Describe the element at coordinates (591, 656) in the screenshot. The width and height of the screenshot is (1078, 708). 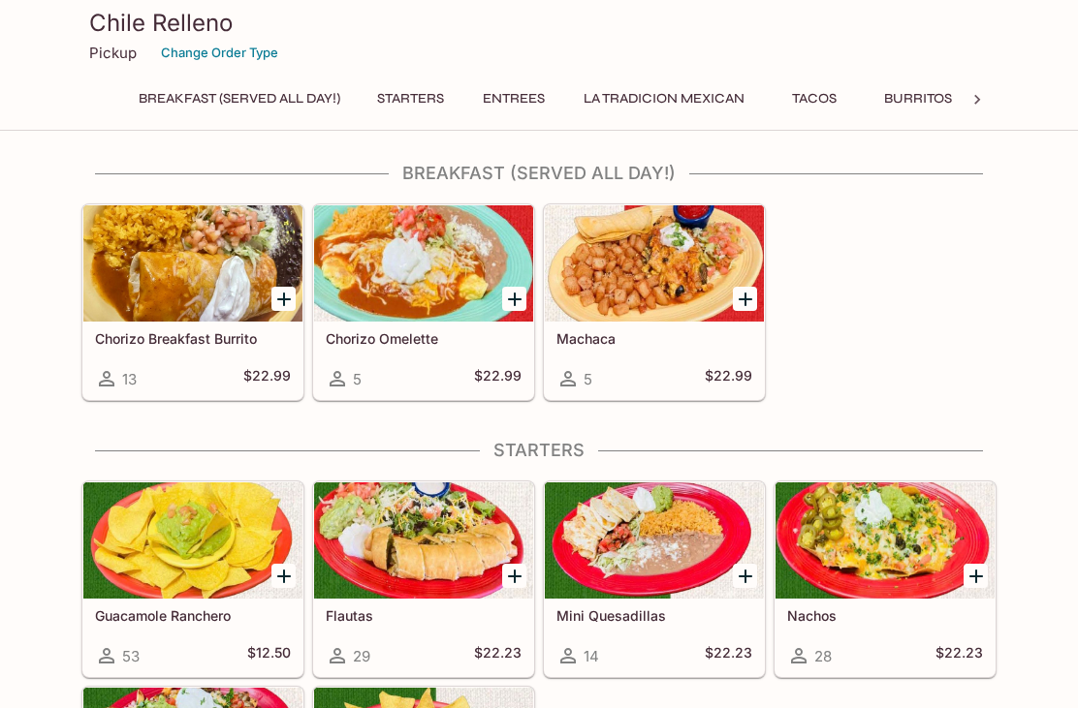
I see `span: 14` at that location.